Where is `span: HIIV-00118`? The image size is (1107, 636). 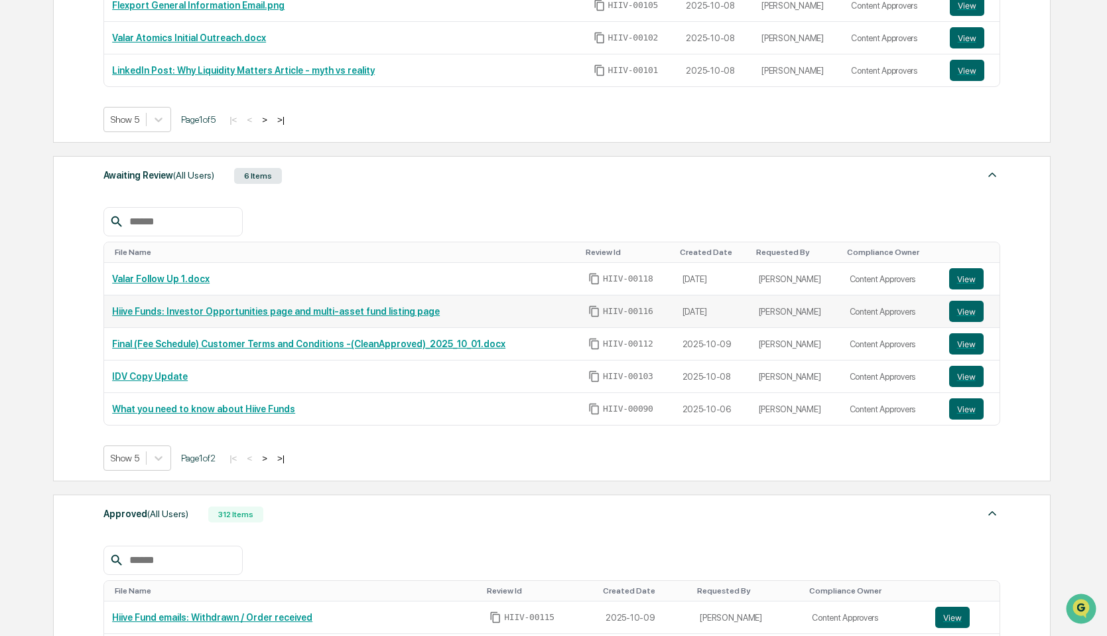 span: HIIV-00118 is located at coordinates (628, 279).